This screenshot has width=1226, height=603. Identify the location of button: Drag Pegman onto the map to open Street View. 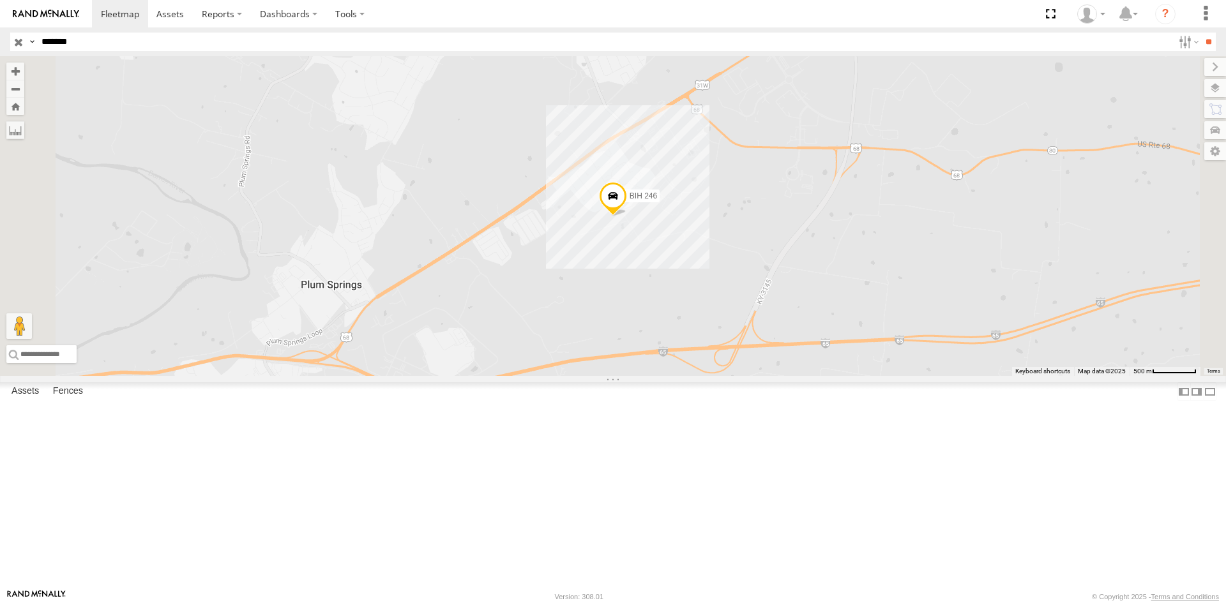
(19, 326).